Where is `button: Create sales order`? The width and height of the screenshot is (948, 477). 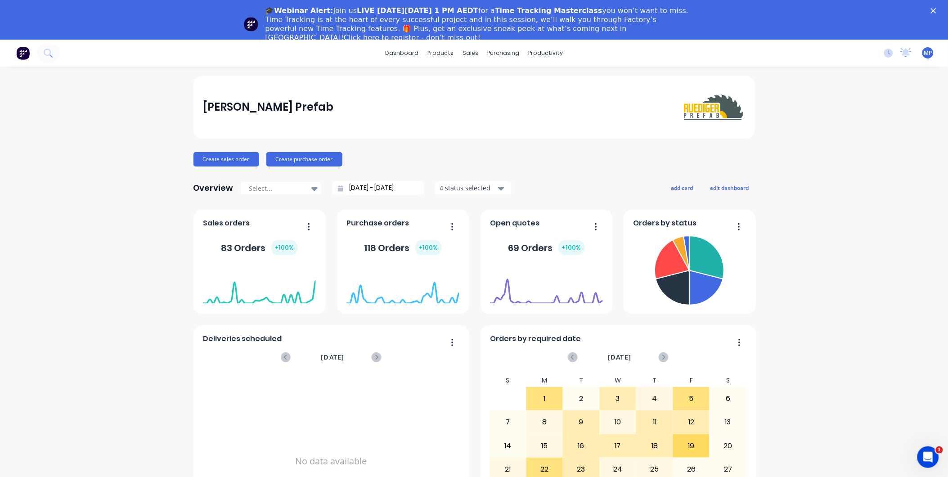 button: Create sales order is located at coordinates (226, 159).